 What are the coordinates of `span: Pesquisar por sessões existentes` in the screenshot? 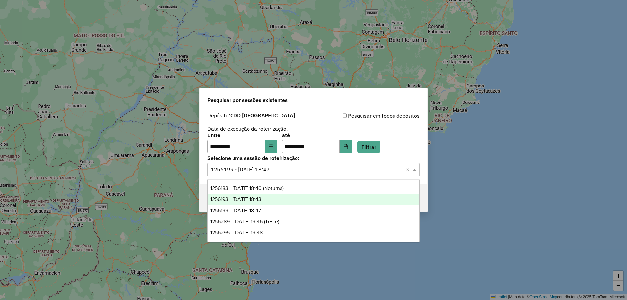 It's located at (248, 100).